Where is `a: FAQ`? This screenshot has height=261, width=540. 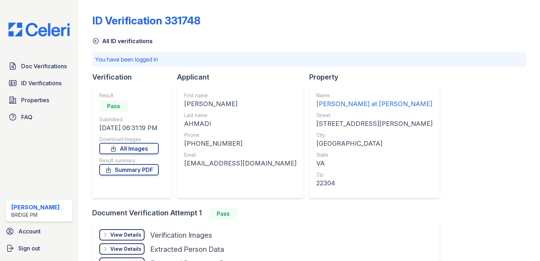 a: FAQ is located at coordinates (39, 117).